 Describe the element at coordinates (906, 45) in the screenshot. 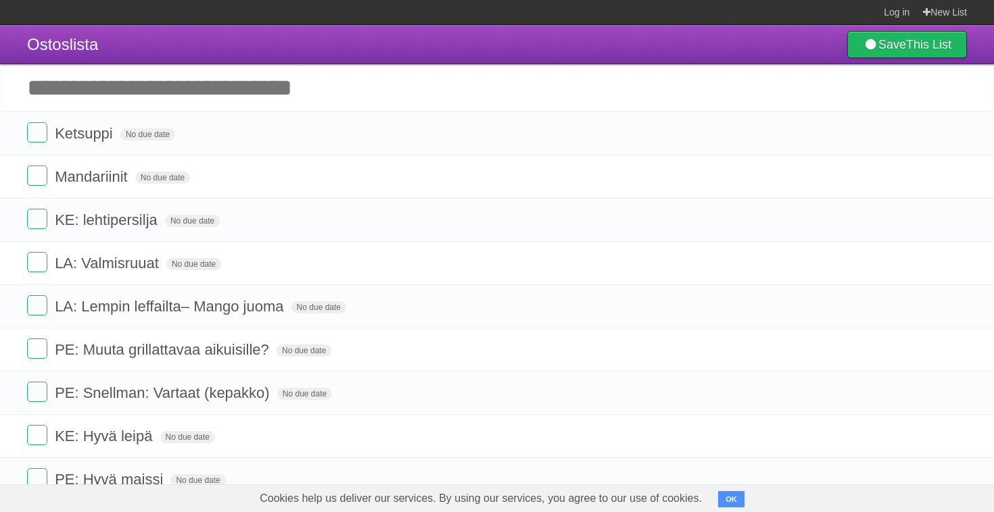

I see `a: SaveThis List` at that location.